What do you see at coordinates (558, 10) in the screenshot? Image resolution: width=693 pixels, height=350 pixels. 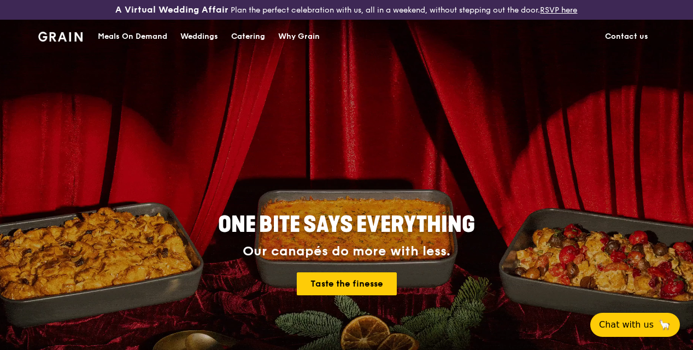 I see `a: RSVP here` at bounding box center [558, 10].